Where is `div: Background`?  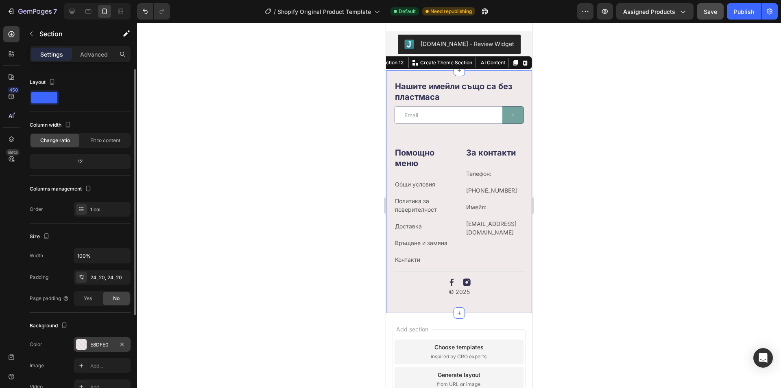
div: Background is located at coordinates (49, 325).